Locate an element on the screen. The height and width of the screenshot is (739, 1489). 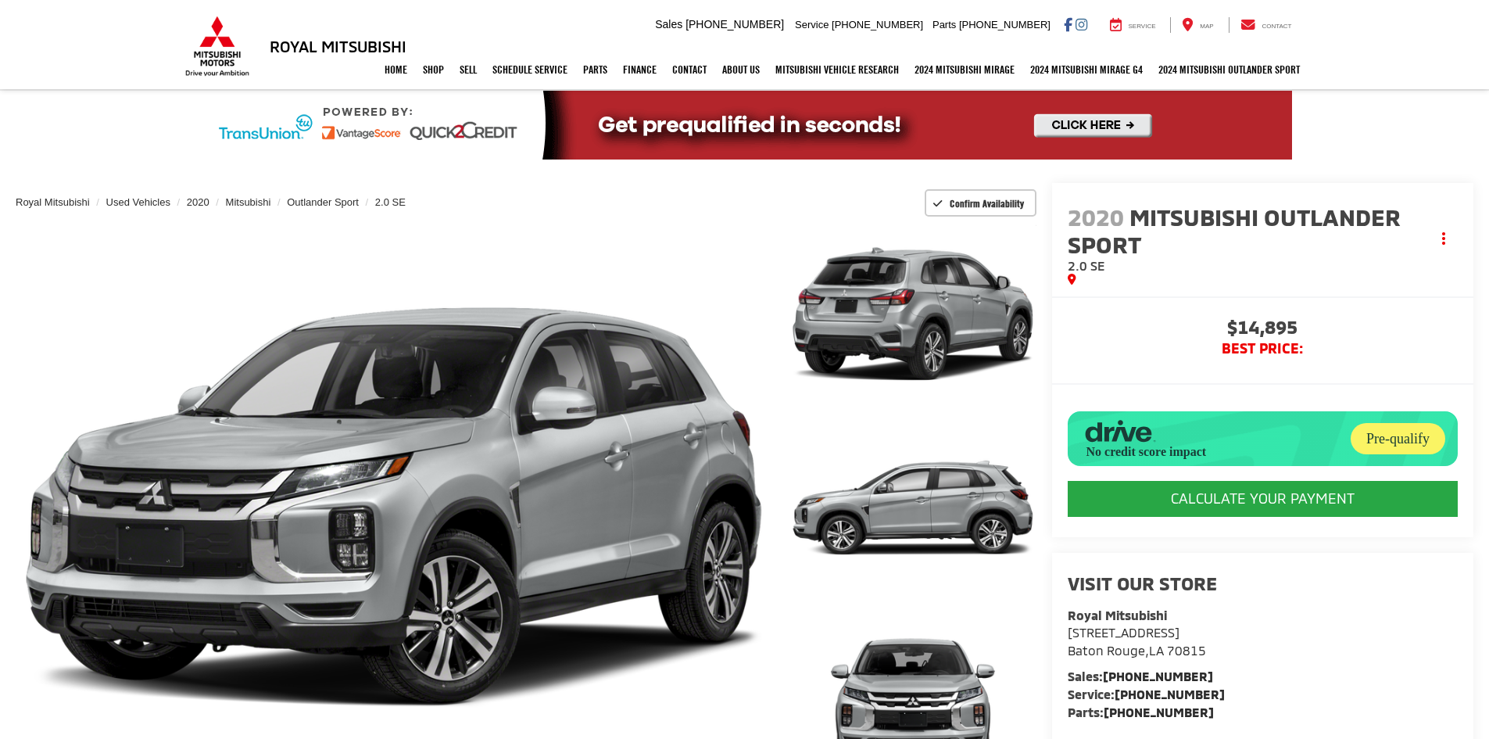
a: Expand Photo 2 is located at coordinates (913, 508).